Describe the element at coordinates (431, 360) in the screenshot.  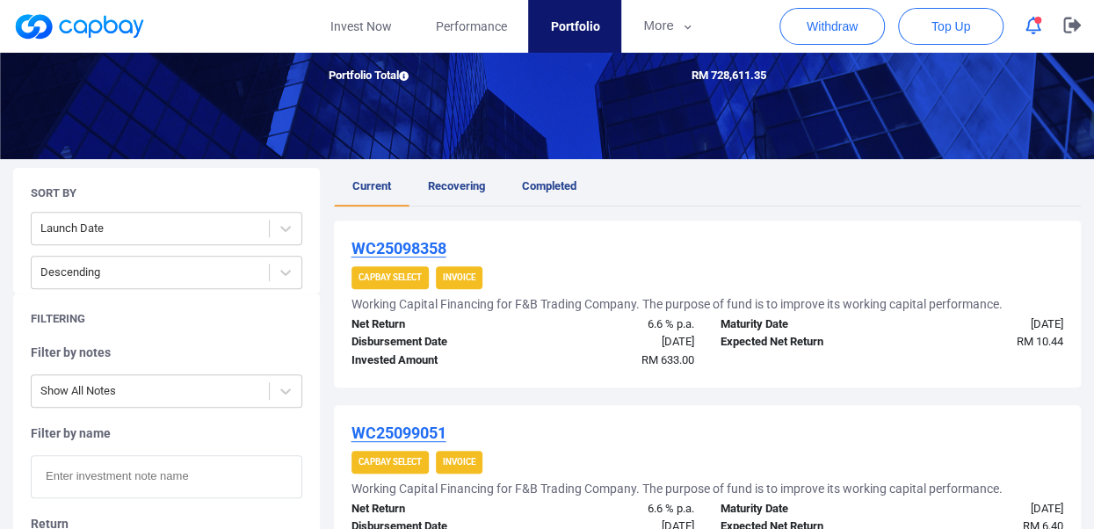
I see `div: Invested Amount` at that location.